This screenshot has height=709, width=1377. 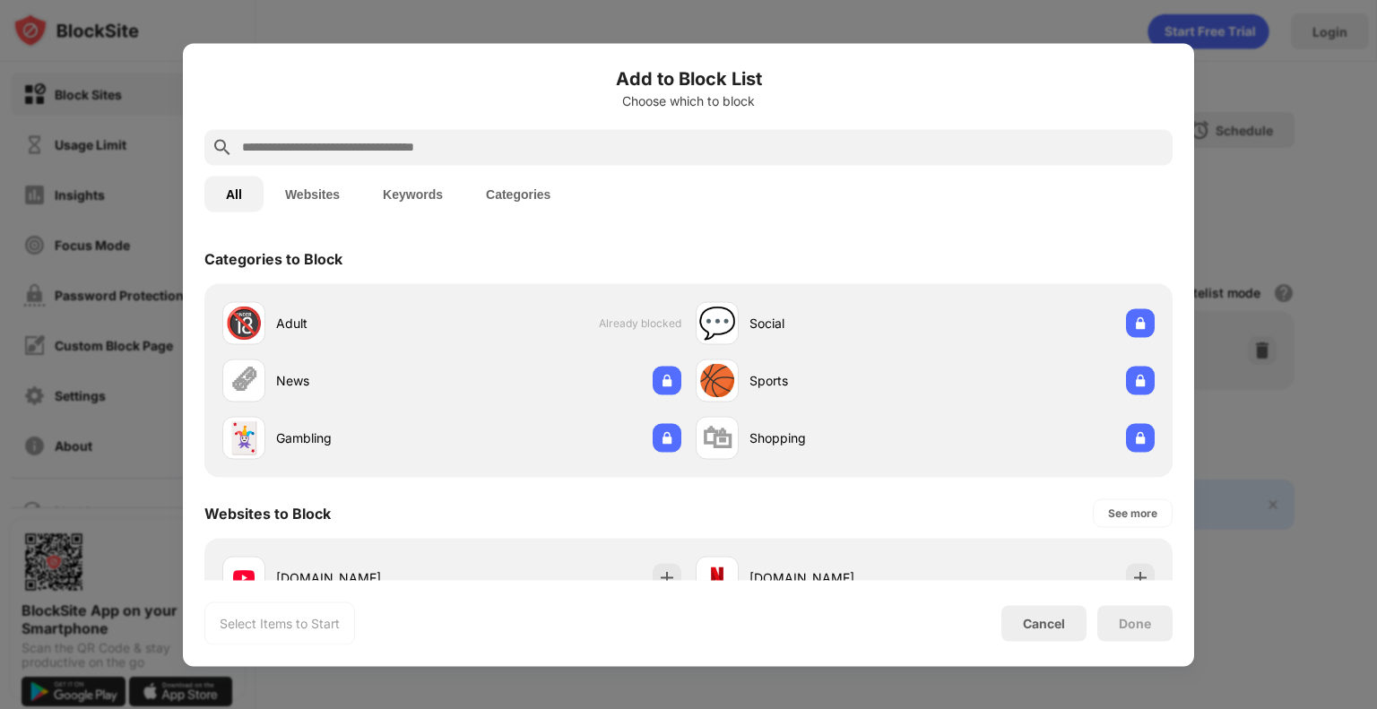 What do you see at coordinates (312, 194) in the screenshot?
I see `button: Websites` at bounding box center [312, 194].